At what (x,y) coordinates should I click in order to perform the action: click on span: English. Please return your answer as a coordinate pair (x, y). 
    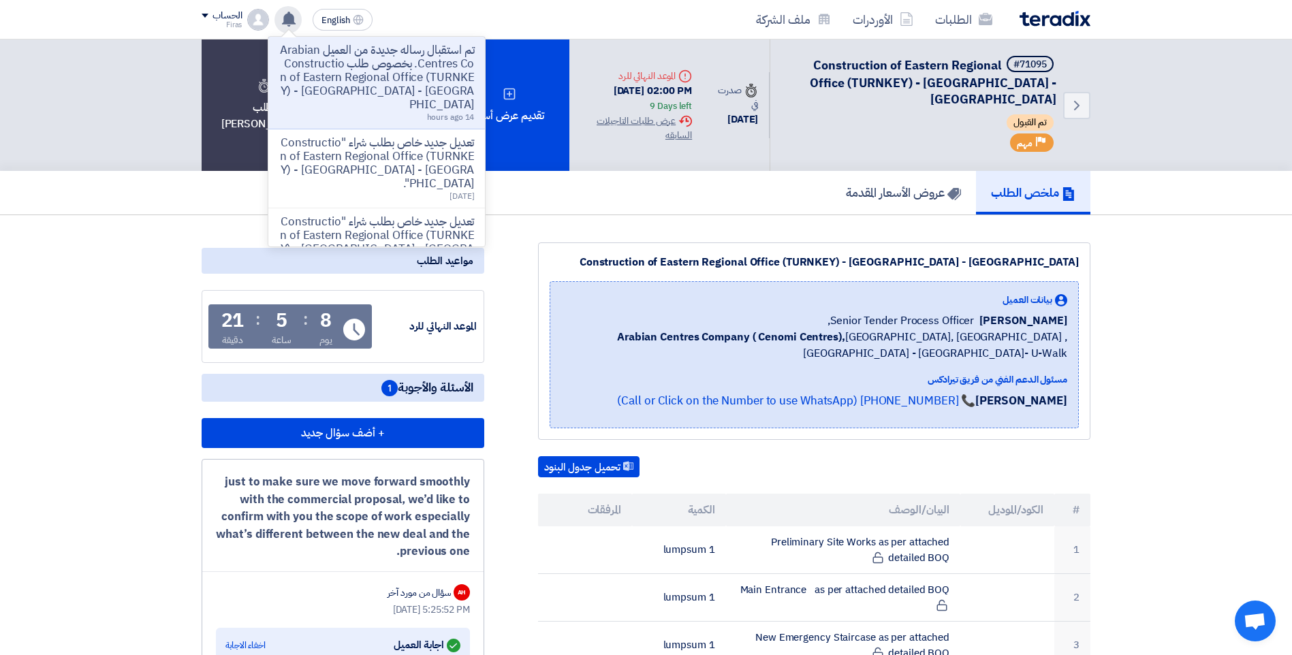
    Looking at the image, I should click on (336, 20).